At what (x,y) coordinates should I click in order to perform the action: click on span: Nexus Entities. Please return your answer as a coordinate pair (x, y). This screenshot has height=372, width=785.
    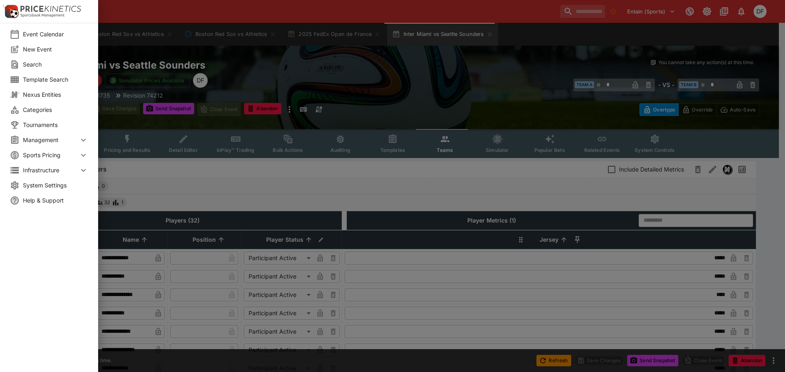
    Looking at the image, I should click on (56, 94).